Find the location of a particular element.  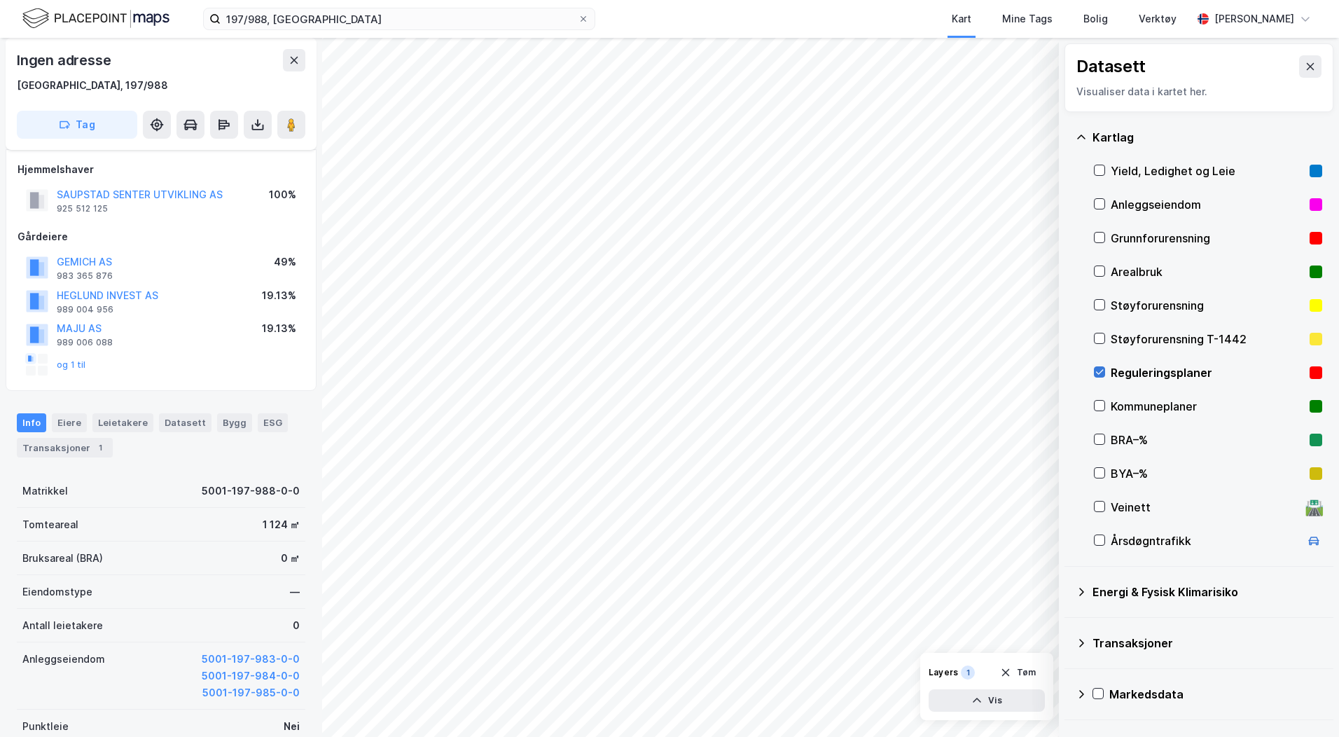

div: Antall leietakere is located at coordinates (62, 625).